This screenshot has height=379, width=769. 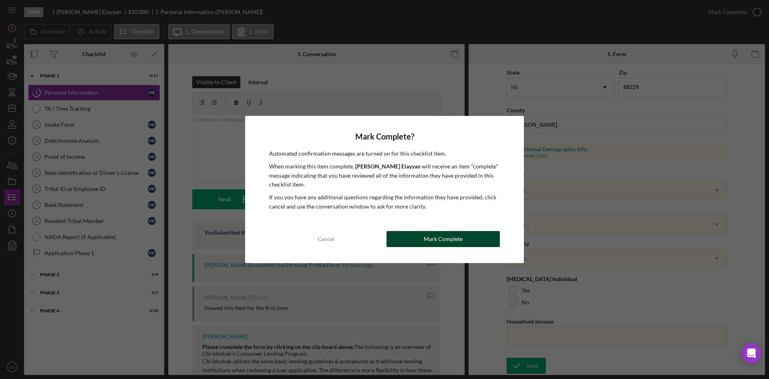 What do you see at coordinates (326, 239) in the screenshot?
I see `div: Cancel` at bounding box center [326, 239].